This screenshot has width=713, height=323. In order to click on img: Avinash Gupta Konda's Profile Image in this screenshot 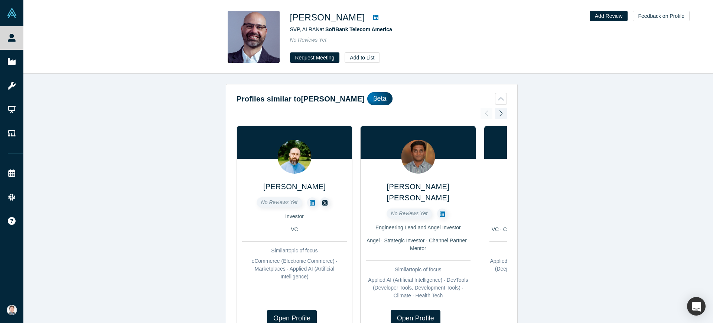, I will do `click(418, 156)`.